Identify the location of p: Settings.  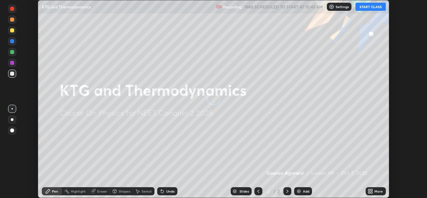
(342, 7).